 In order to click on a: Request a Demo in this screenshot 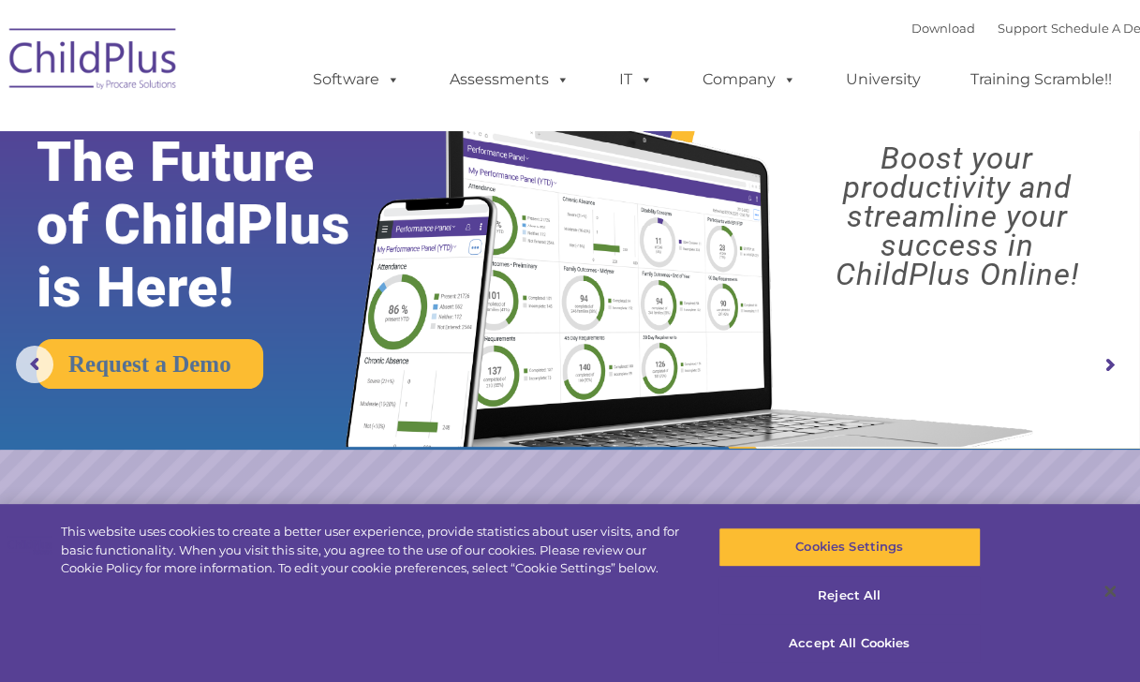, I will do `click(150, 363)`.